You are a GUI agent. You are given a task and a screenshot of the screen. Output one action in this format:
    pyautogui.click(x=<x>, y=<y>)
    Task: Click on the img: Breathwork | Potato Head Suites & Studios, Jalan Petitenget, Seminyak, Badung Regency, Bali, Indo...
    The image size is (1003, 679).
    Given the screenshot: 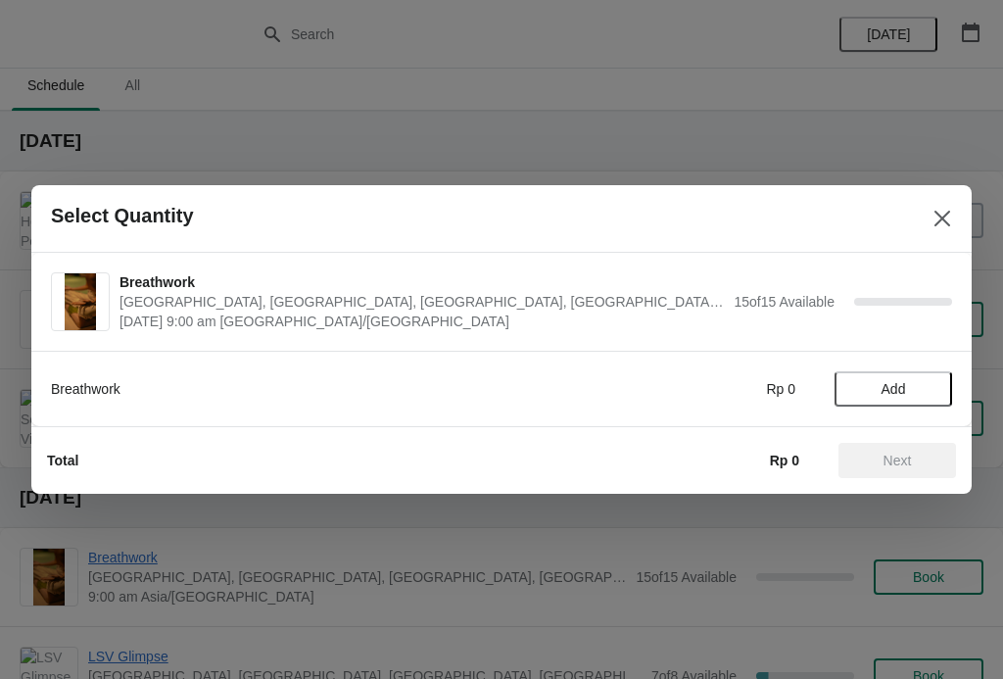 What is the action you would take?
    pyautogui.click(x=80, y=302)
    